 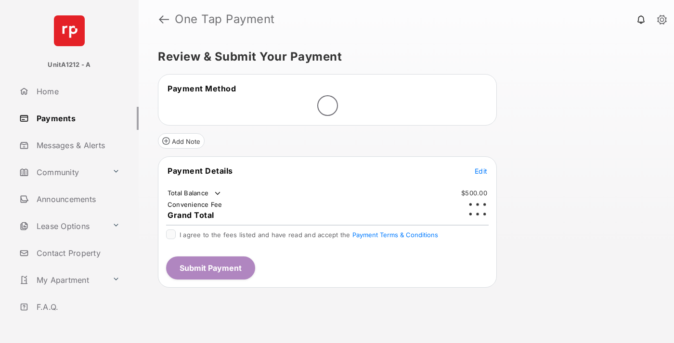 I want to click on a: Announcements, so click(x=77, y=199).